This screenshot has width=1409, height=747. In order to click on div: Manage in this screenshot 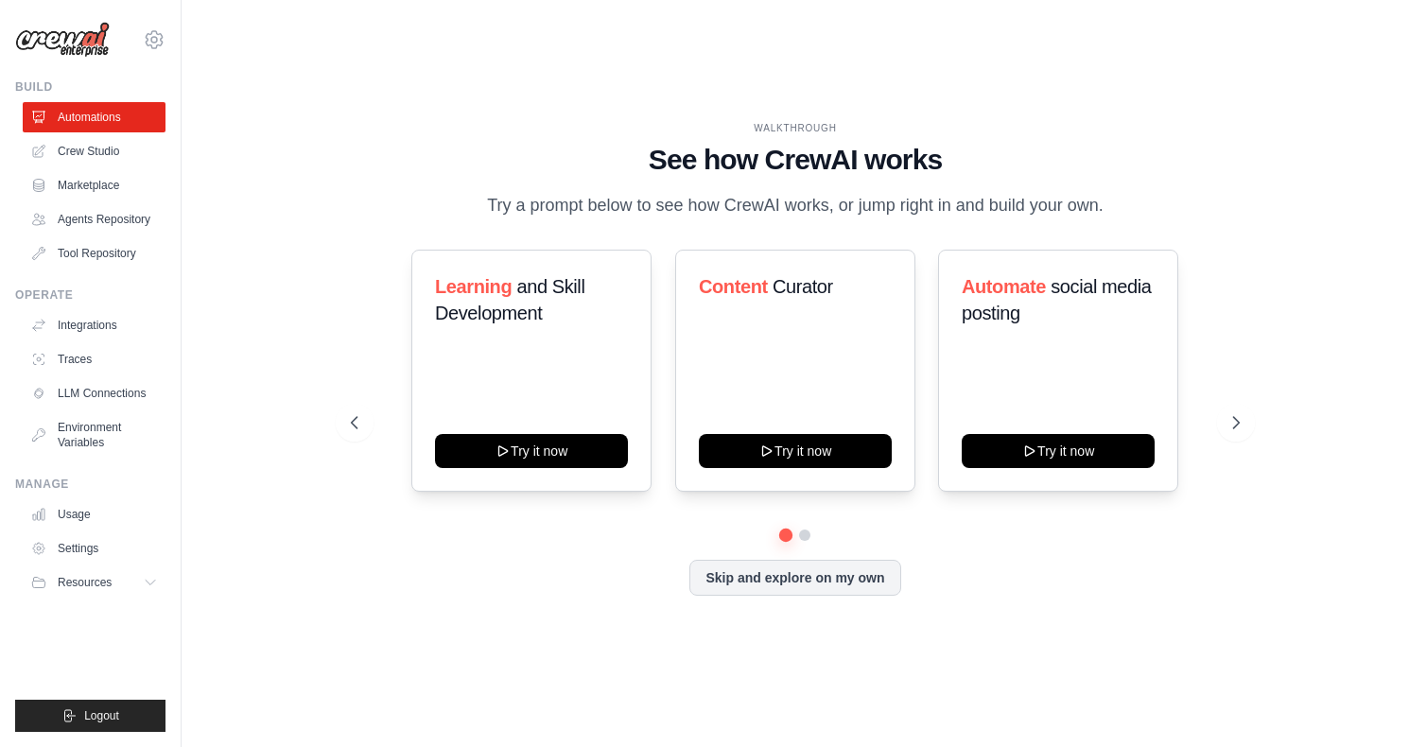, I will do `click(90, 484)`.